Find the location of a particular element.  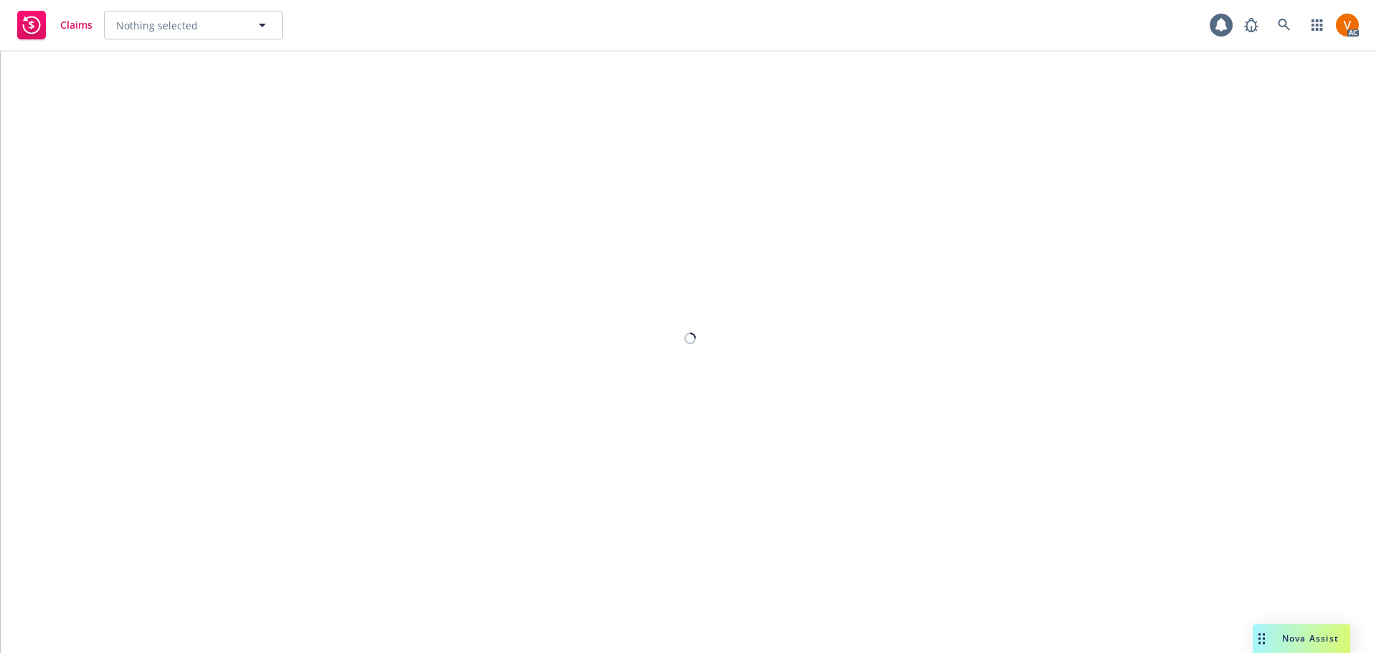

a: Search is located at coordinates (1284, 25).